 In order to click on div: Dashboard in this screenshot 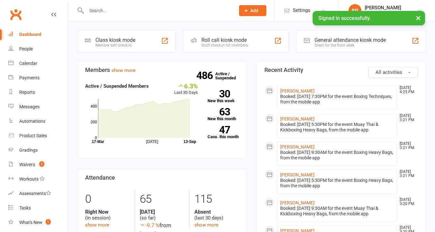, I will do `click(30, 34)`.